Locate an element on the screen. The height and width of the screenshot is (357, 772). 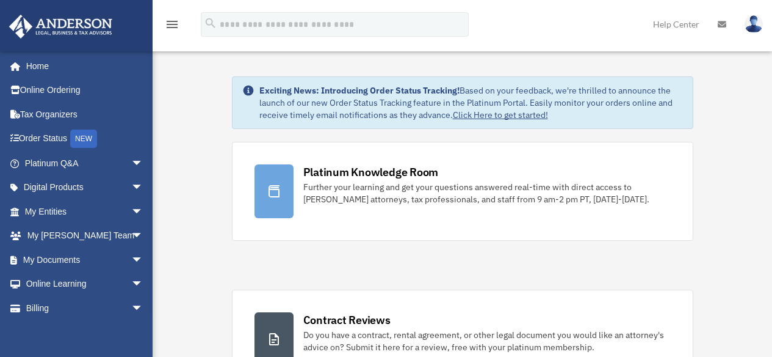
div: NEW is located at coordinates (84, 139).